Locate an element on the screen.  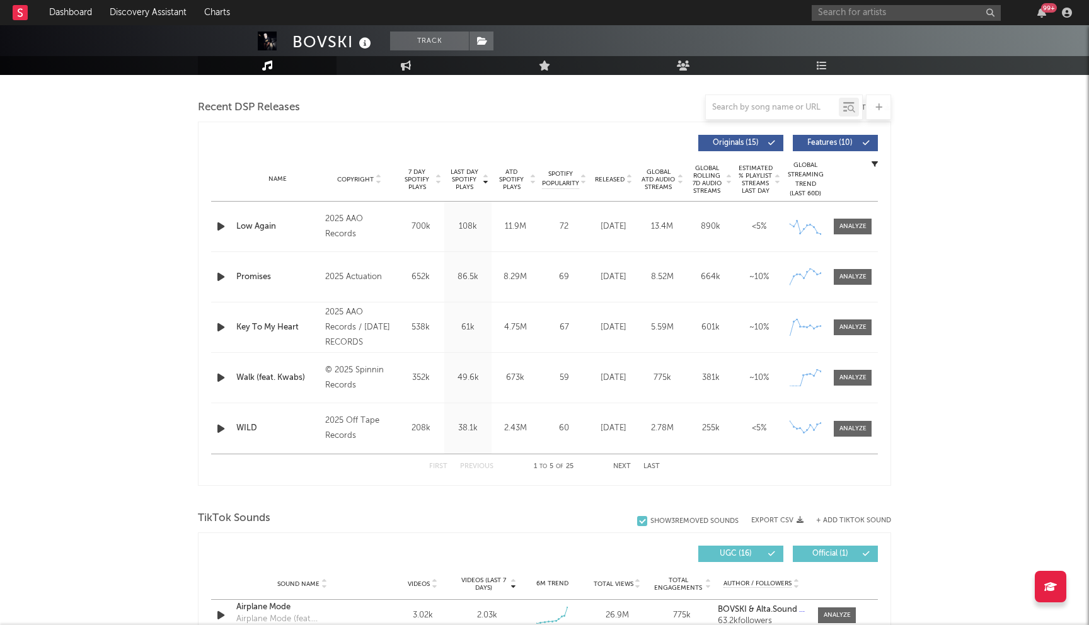
div: 601k is located at coordinates (710, 328).